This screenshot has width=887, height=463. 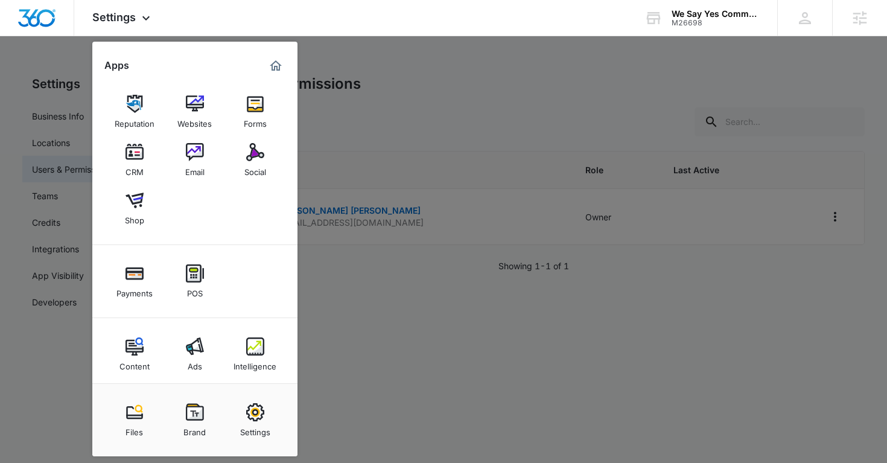 What do you see at coordinates (716, 23) in the screenshot?
I see `div: account id` at bounding box center [716, 23].